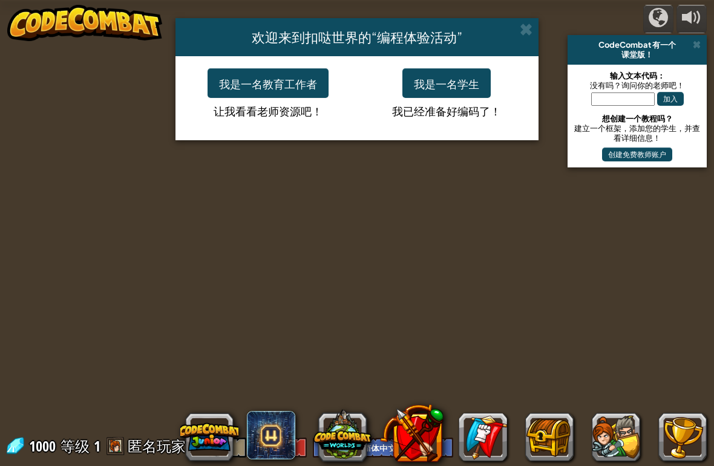 Image resolution: width=714 pixels, height=466 pixels. Describe the element at coordinates (268, 111) in the screenshot. I see `font: 让我看看老师资源吧！` at that location.